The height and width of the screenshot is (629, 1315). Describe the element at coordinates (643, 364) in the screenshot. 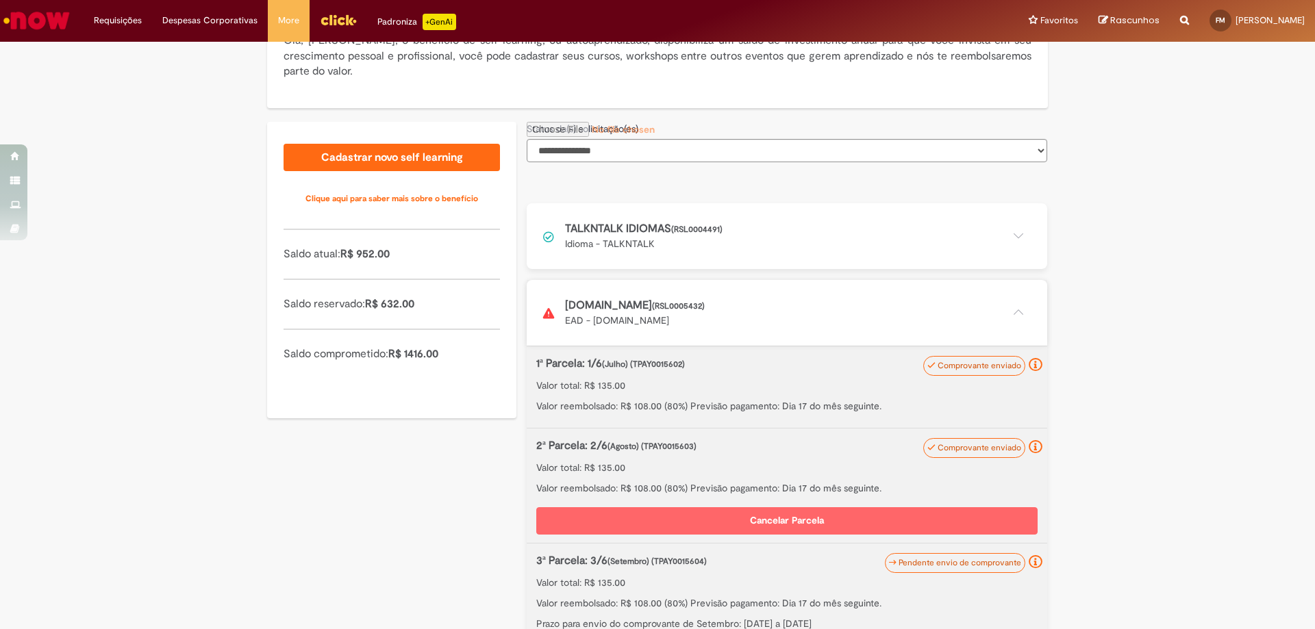

I see `span: (Julho) (TPAY0015602)` at that location.